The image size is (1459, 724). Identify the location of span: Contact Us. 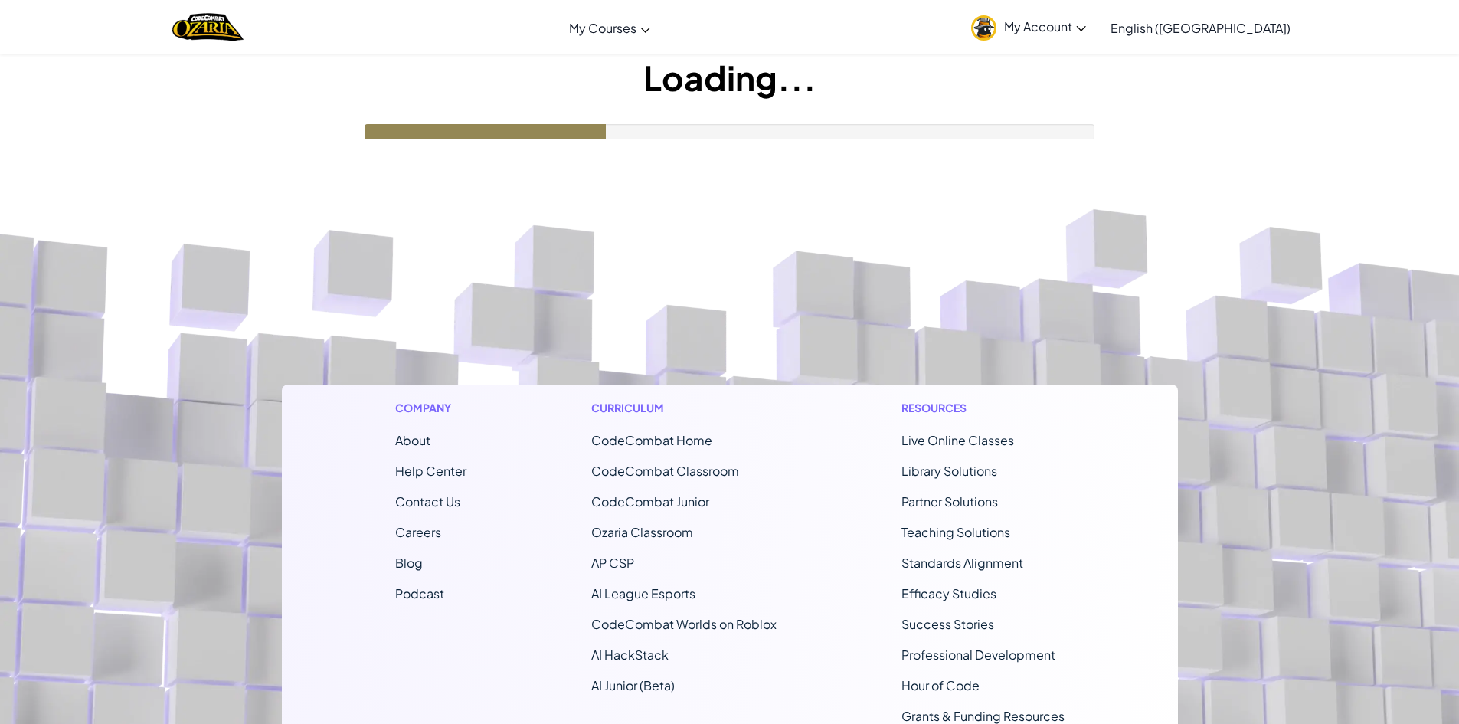
(427, 501).